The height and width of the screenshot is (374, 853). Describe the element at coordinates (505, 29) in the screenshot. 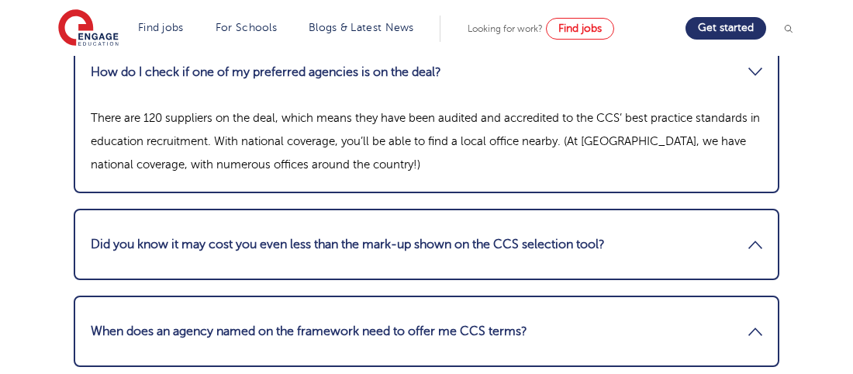

I see `span: Looking for work?` at that location.